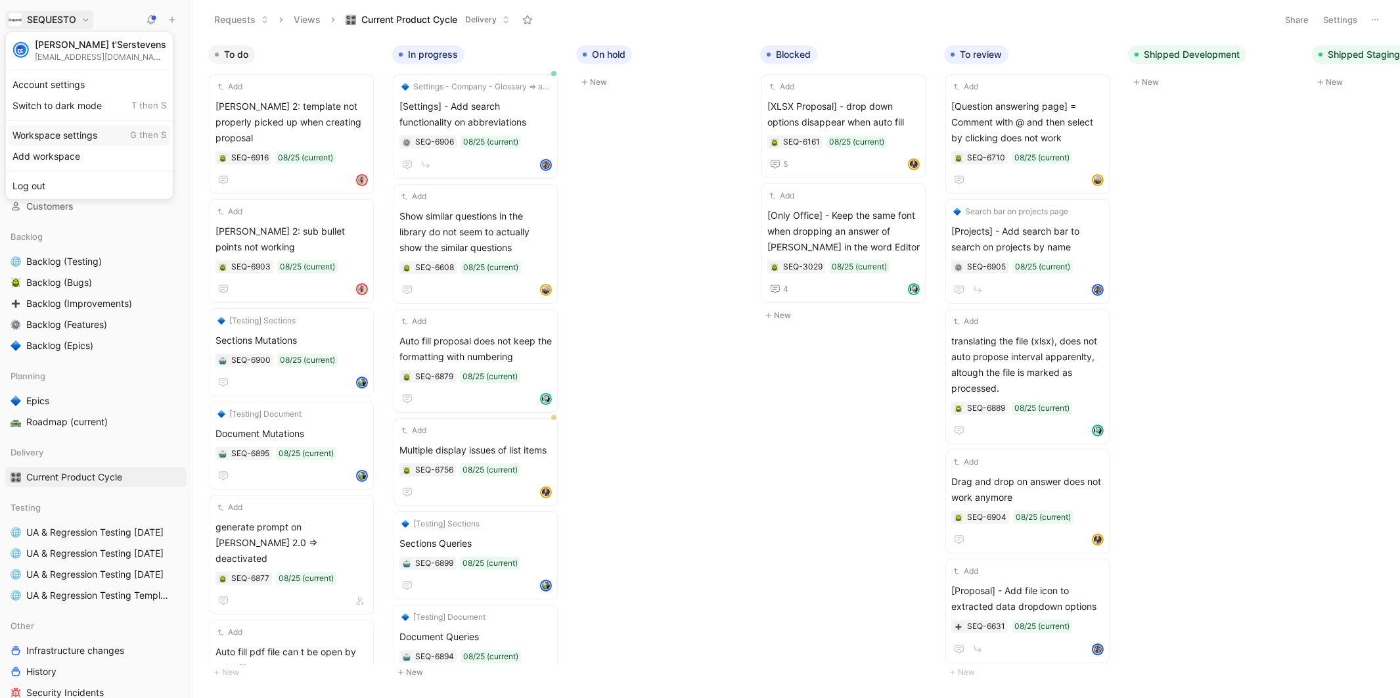 The width and height of the screenshot is (1400, 698). Describe the element at coordinates (148, 105) in the screenshot. I see `span: T then S` at that location.